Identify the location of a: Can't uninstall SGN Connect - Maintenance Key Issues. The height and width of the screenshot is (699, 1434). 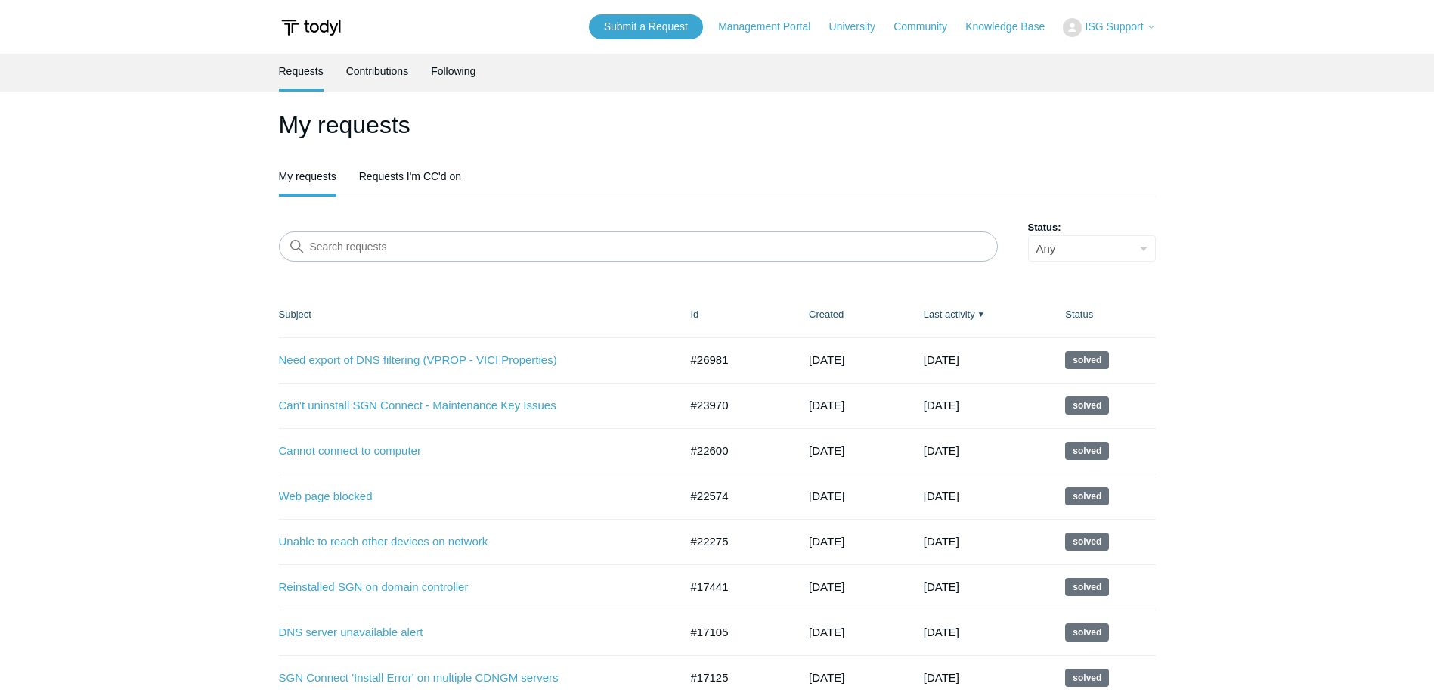
(468, 405).